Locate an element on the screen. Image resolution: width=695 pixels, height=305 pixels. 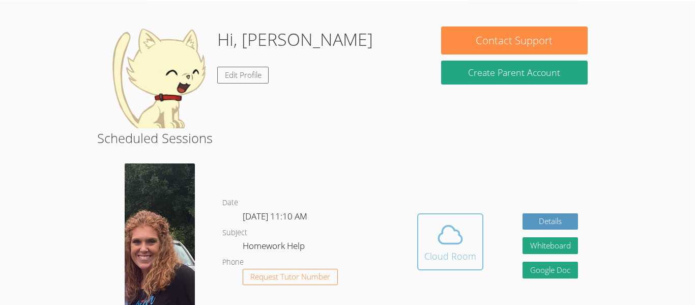
a: Details is located at coordinates (551, 221).